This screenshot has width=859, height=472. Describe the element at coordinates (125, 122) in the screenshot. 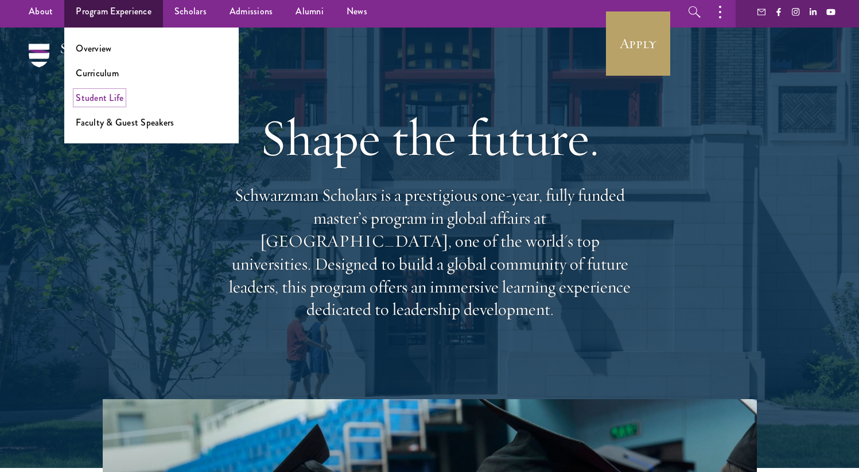

I see `a: Faculty & Guest Speakers` at that location.